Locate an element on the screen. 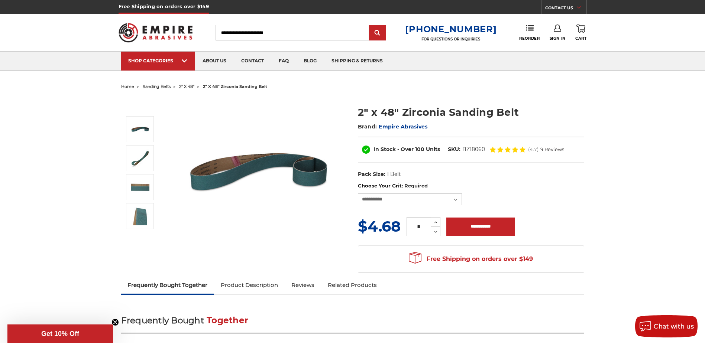  div: Get 10% OffClose teaser is located at coordinates (60, 334).